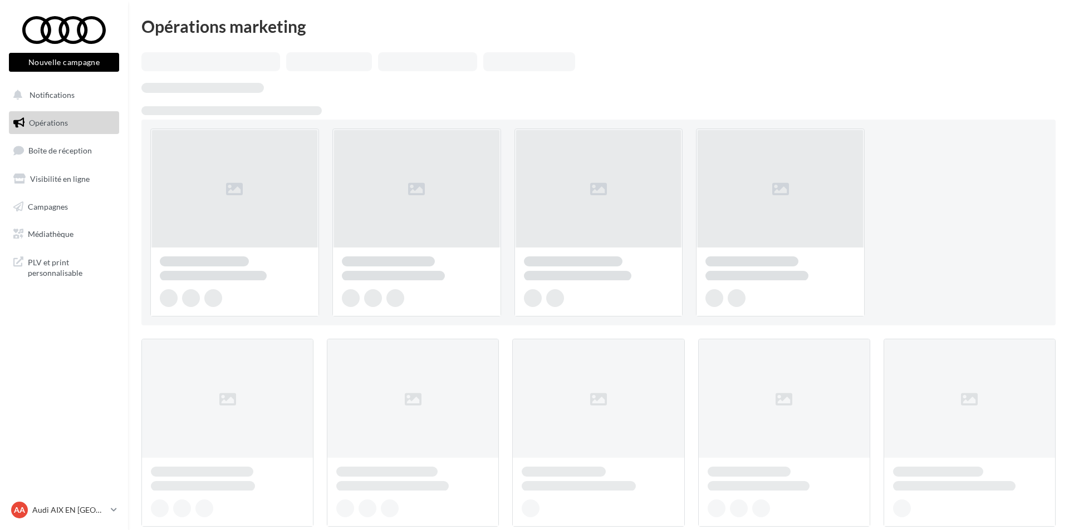 This screenshot has height=530, width=1069. Describe the element at coordinates (64, 179) in the screenshot. I see `a: Visibilité en ligne` at that location.